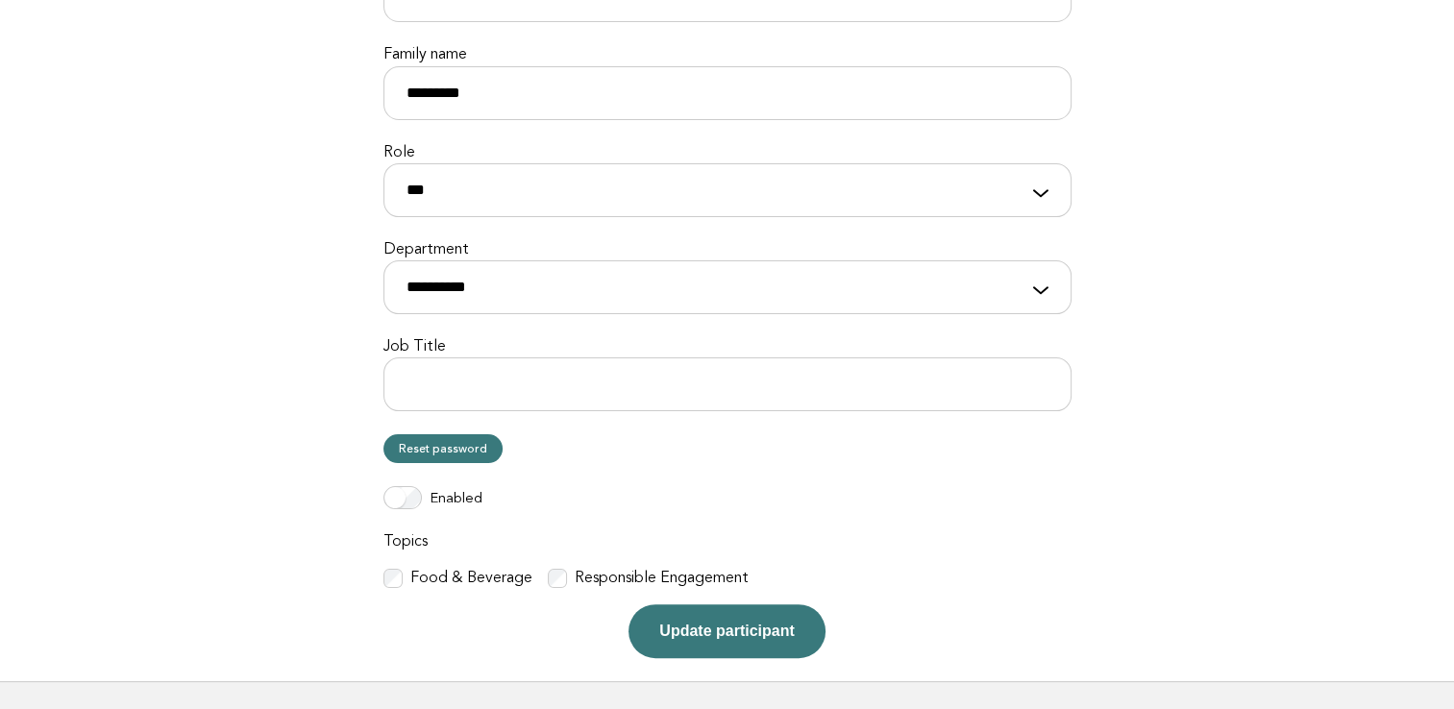  What do you see at coordinates (728, 542) in the screenshot?
I see `label: Topics` at bounding box center [728, 542].